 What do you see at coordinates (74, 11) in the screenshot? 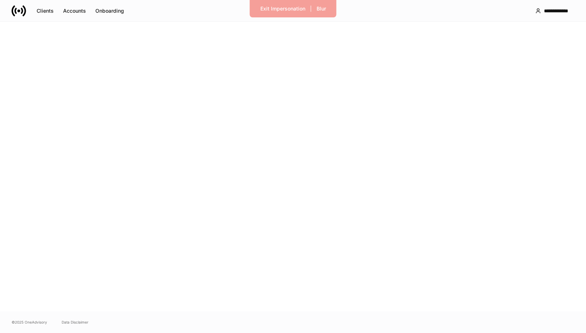
I see `button: Accounts` at bounding box center [74, 11].